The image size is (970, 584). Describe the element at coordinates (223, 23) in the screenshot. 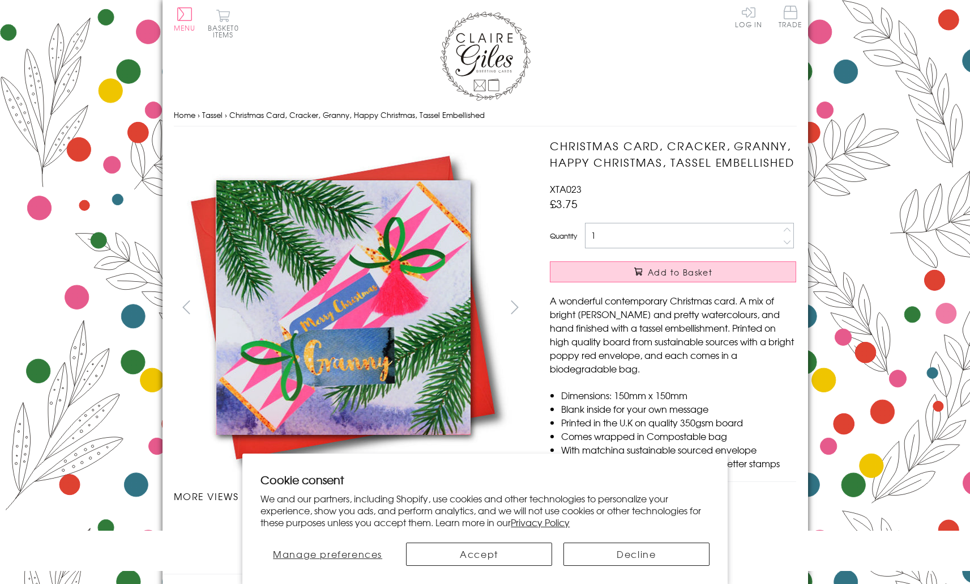

I see `button: Basket0 items` at that location.